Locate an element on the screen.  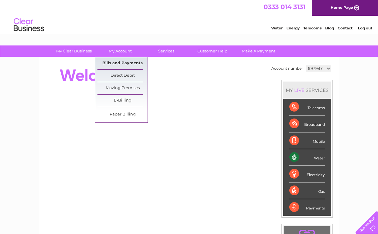
a: Bills and Payments is located at coordinates (122, 63).